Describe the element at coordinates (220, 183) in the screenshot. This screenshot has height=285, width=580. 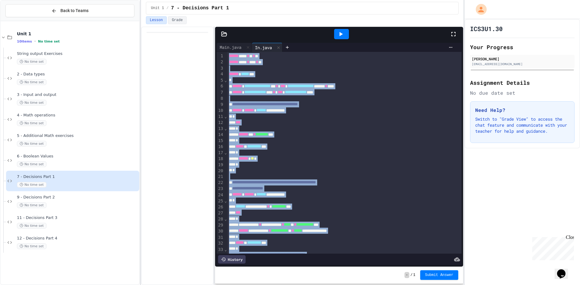
I see `div: 22` at that location.